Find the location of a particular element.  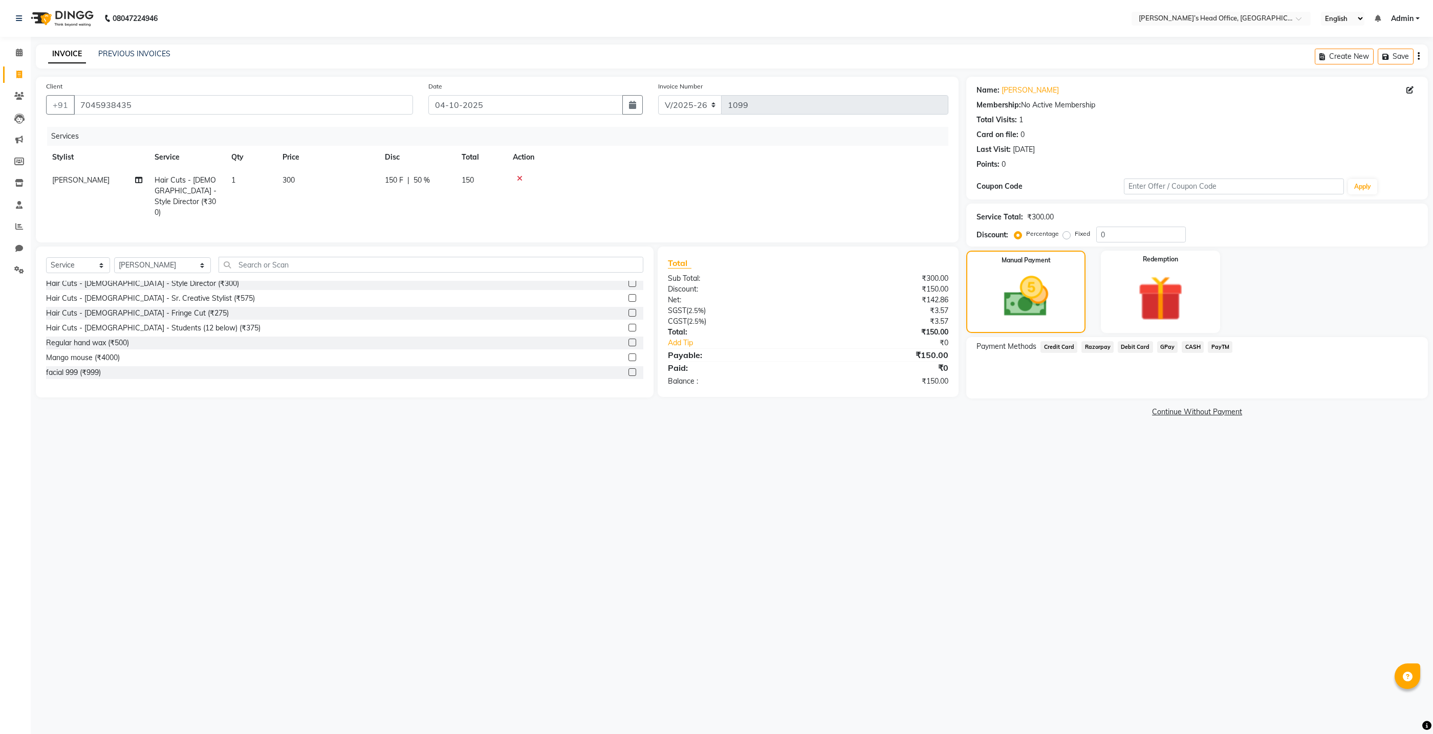

span: PayTM is located at coordinates (1220, 347).